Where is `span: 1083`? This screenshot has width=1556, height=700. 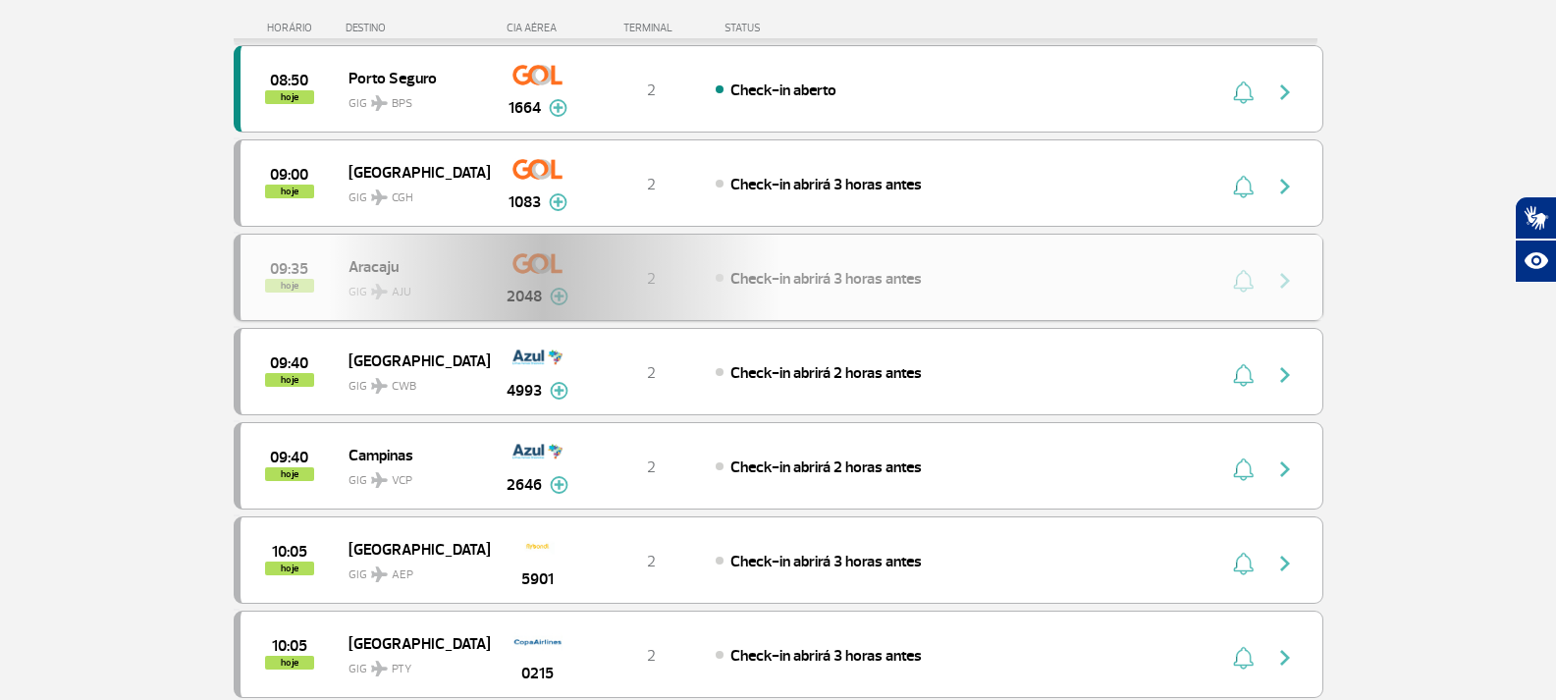
span: 1083 is located at coordinates (524, 202).